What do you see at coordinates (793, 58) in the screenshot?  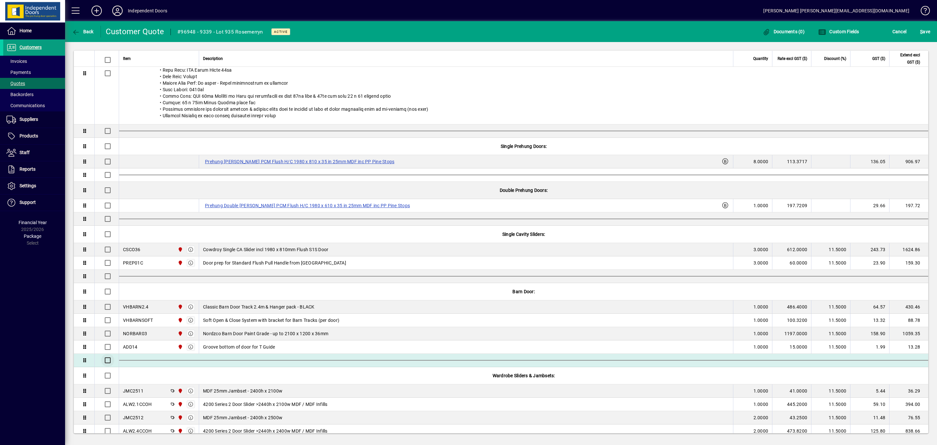 I see `span: Rate excl GST ($)` at bounding box center [793, 58].